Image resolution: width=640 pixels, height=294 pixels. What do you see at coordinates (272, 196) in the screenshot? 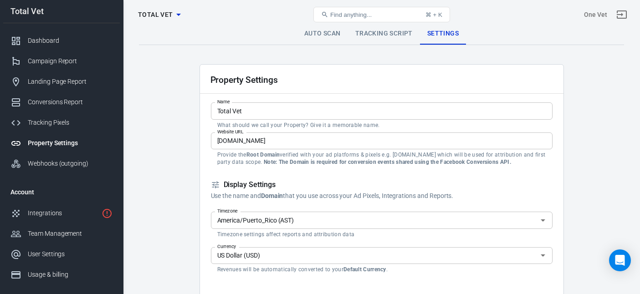
I see `strong: Domain` at bounding box center [272, 196].